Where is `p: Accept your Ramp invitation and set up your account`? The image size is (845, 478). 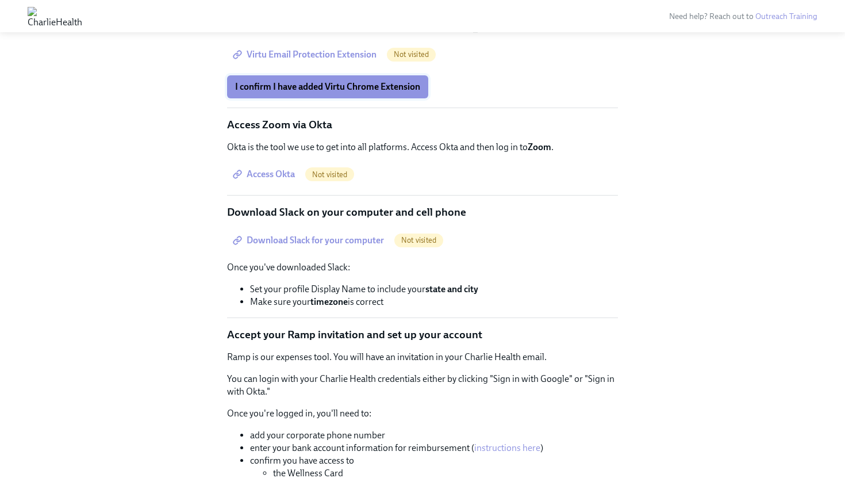
p: Accept your Ramp invitation and set up your account is located at coordinates (423, 335).